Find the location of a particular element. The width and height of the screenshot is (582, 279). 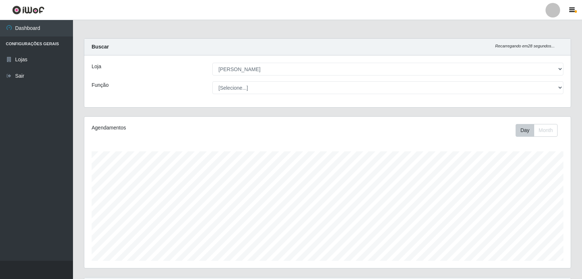

button: Day is located at coordinates (525, 130).